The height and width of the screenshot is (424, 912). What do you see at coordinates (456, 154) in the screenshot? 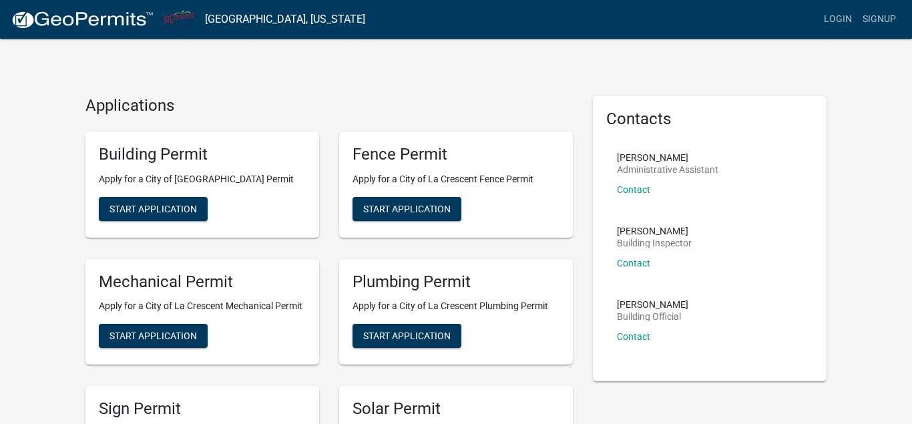
I see `h5: Fence Permit` at bounding box center [456, 154].